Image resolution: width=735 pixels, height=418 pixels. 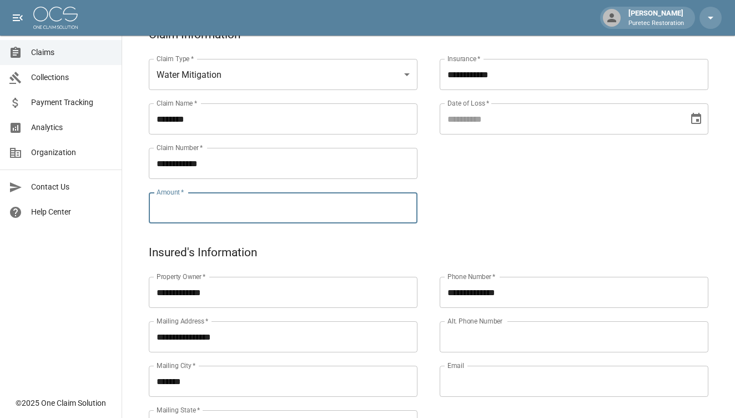 I want to click on div: Water Mitigation, so click(x=283, y=74).